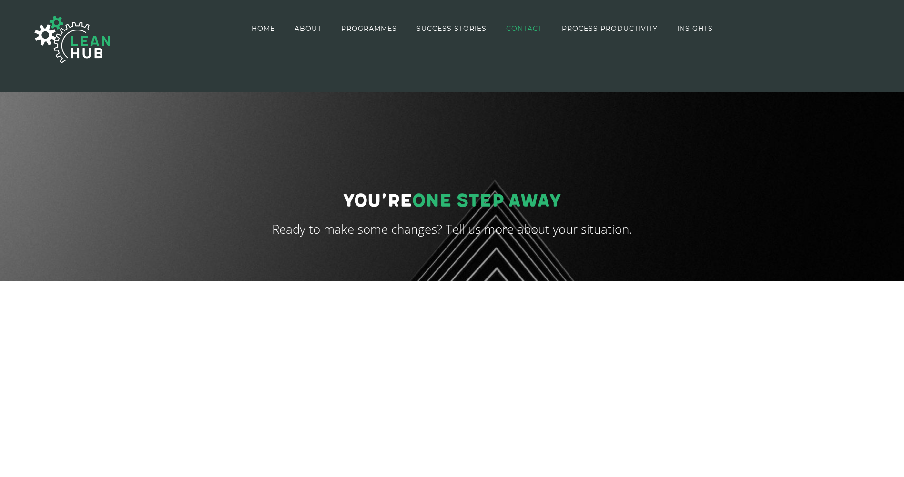 This screenshot has width=904, height=477. What do you see at coordinates (451, 28) in the screenshot?
I see `a: SUCCESS STORIES` at bounding box center [451, 28].